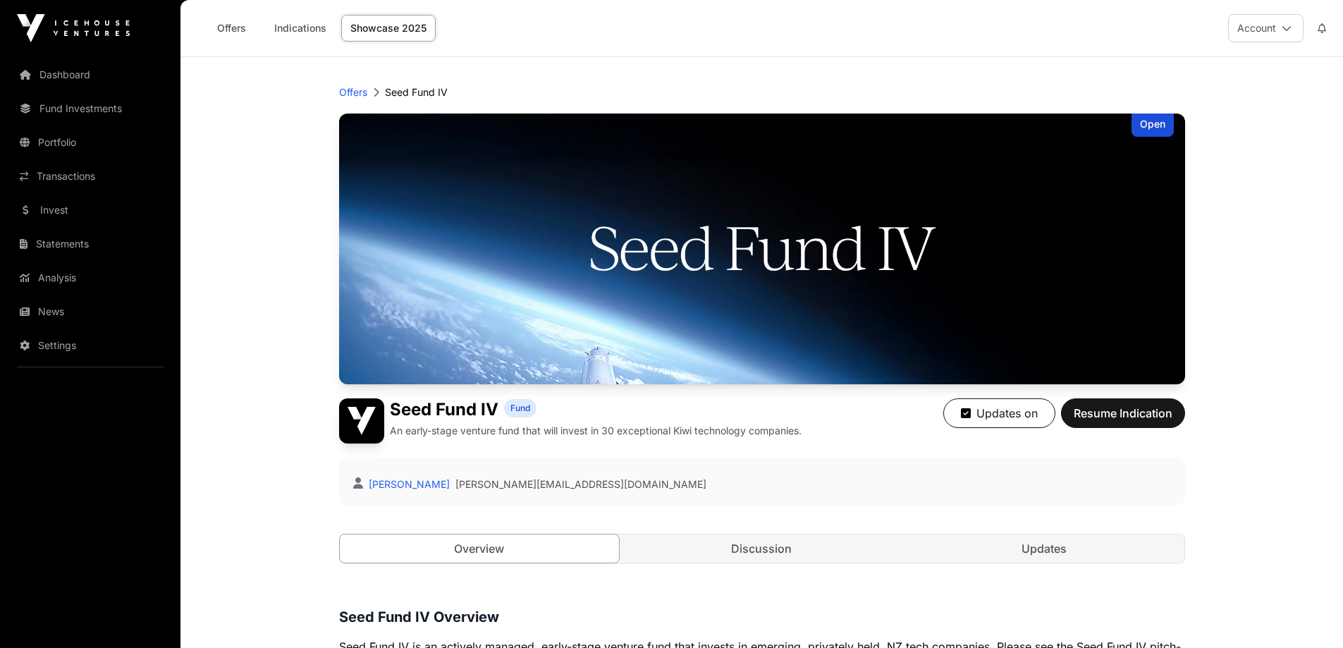 Image resolution: width=1343 pixels, height=648 pixels. I want to click on a: Statements, so click(90, 244).